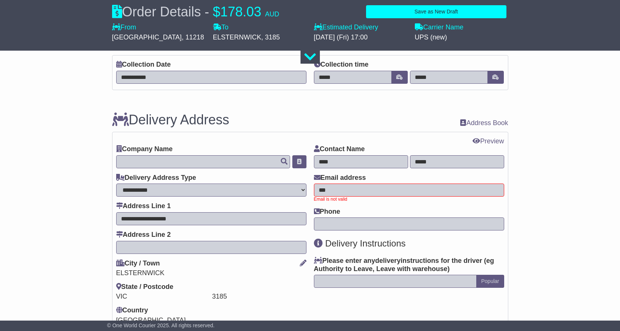 This screenshot has width=620, height=331. What do you see at coordinates (490, 281) in the screenshot?
I see `button: Popular` at bounding box center [490, 281].